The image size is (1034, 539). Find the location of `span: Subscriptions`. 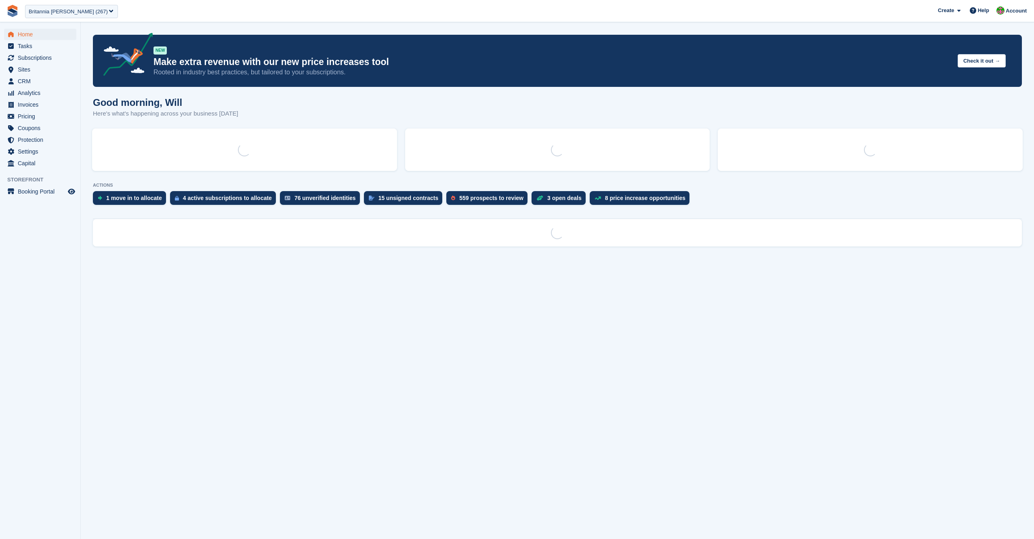

span: Subscriptions is located at coordinates (42, 58).